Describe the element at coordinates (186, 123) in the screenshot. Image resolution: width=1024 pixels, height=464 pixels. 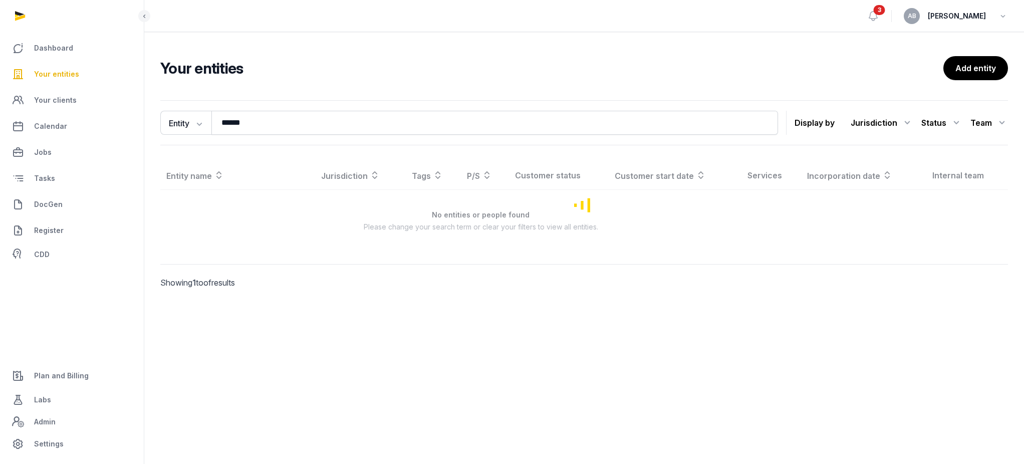
I see `button: Entity` at that location.